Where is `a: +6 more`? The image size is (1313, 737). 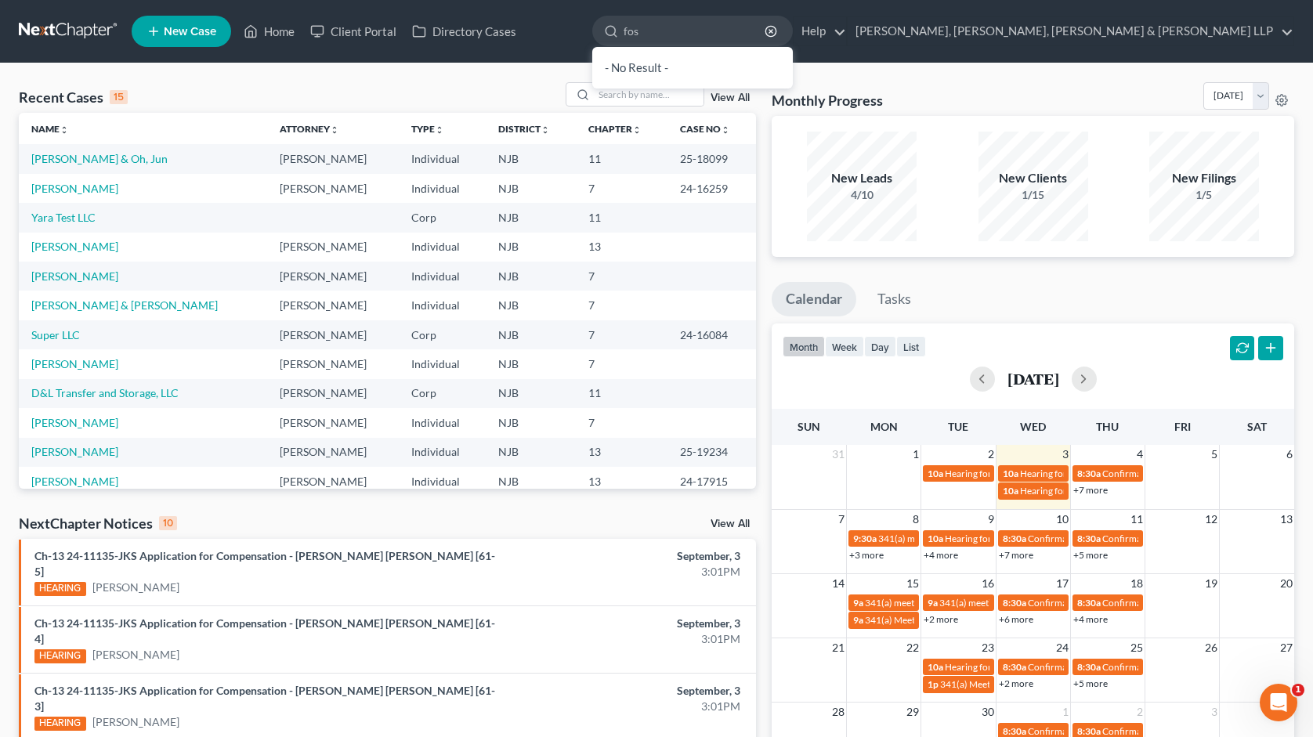 a: +6 more is located at coordinates (1016, 619).